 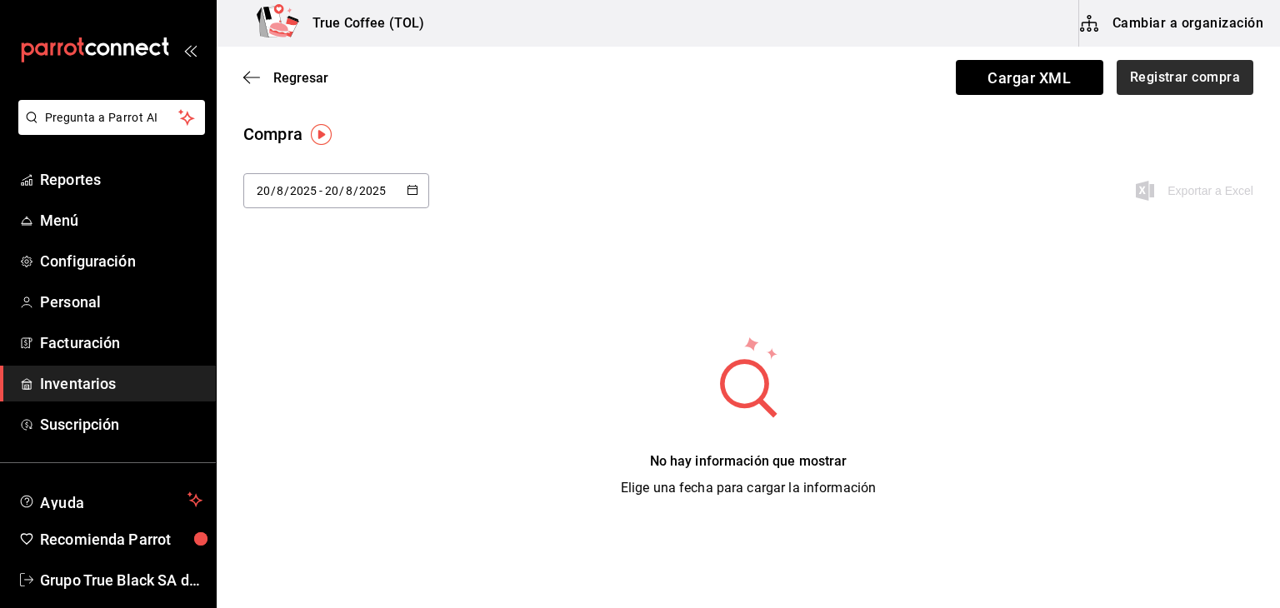 What do you see at coordinates (748, 462) in the screenshot?
I see `div: No hay información que mostrar` at bounding box center [748, 462].